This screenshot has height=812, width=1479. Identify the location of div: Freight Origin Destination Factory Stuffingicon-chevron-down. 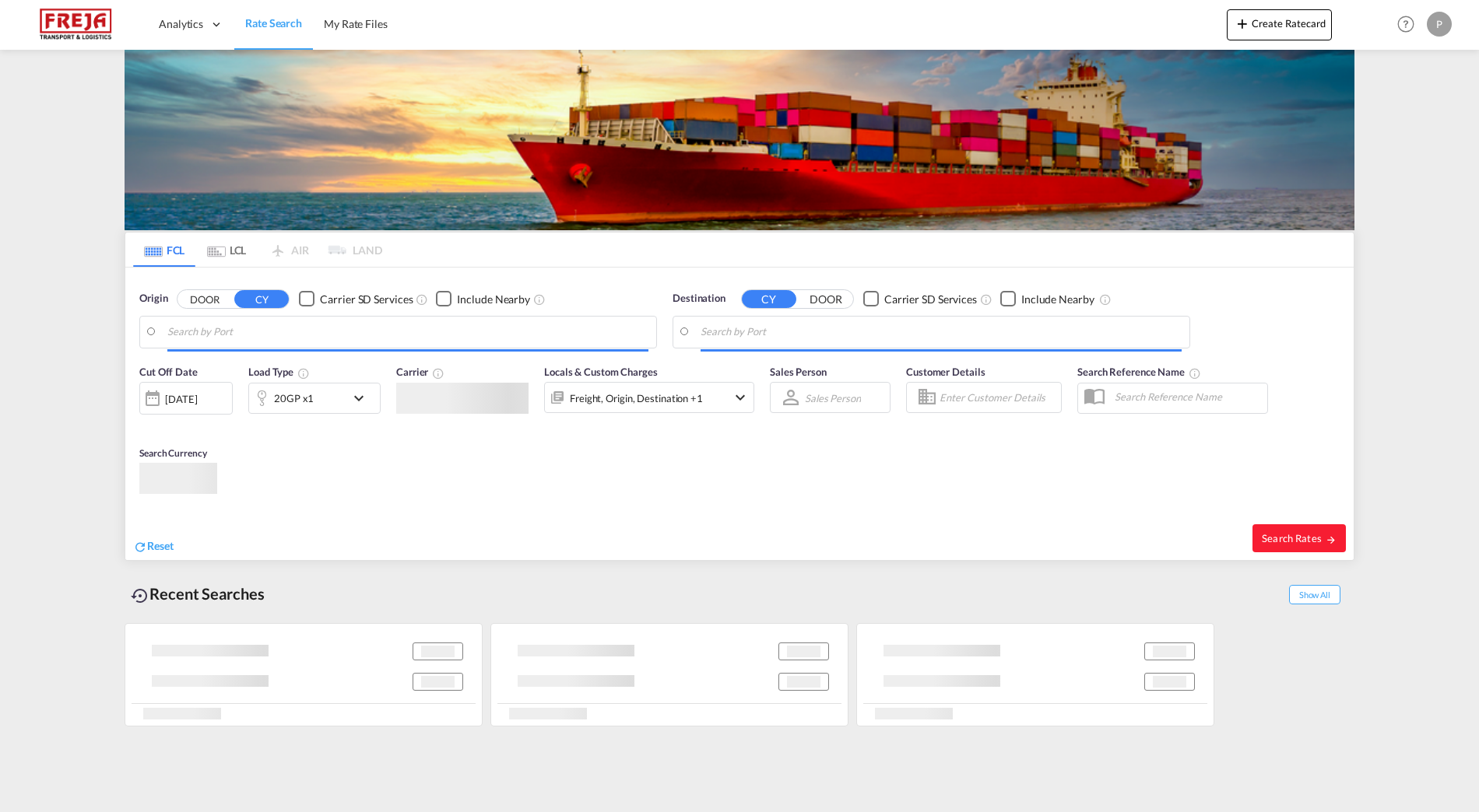
(649, 397).